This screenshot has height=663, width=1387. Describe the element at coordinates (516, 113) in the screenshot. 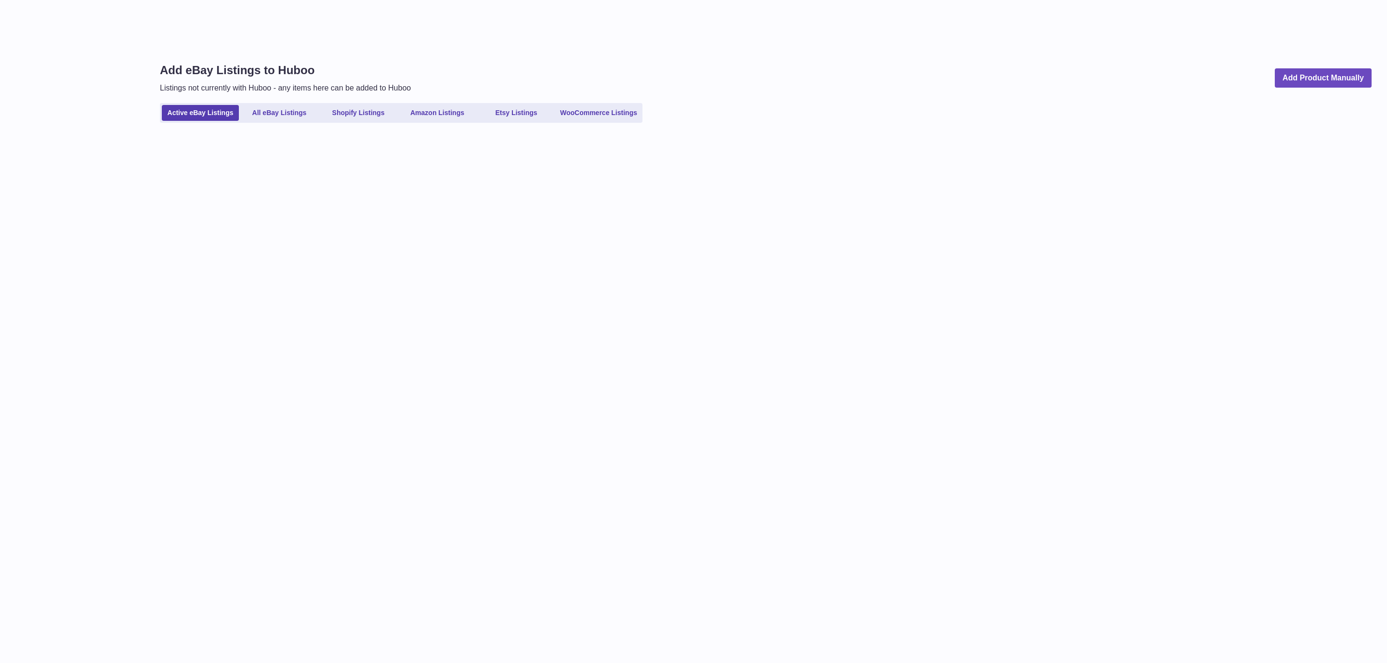

I see `a: Etsy Listings` at that location.